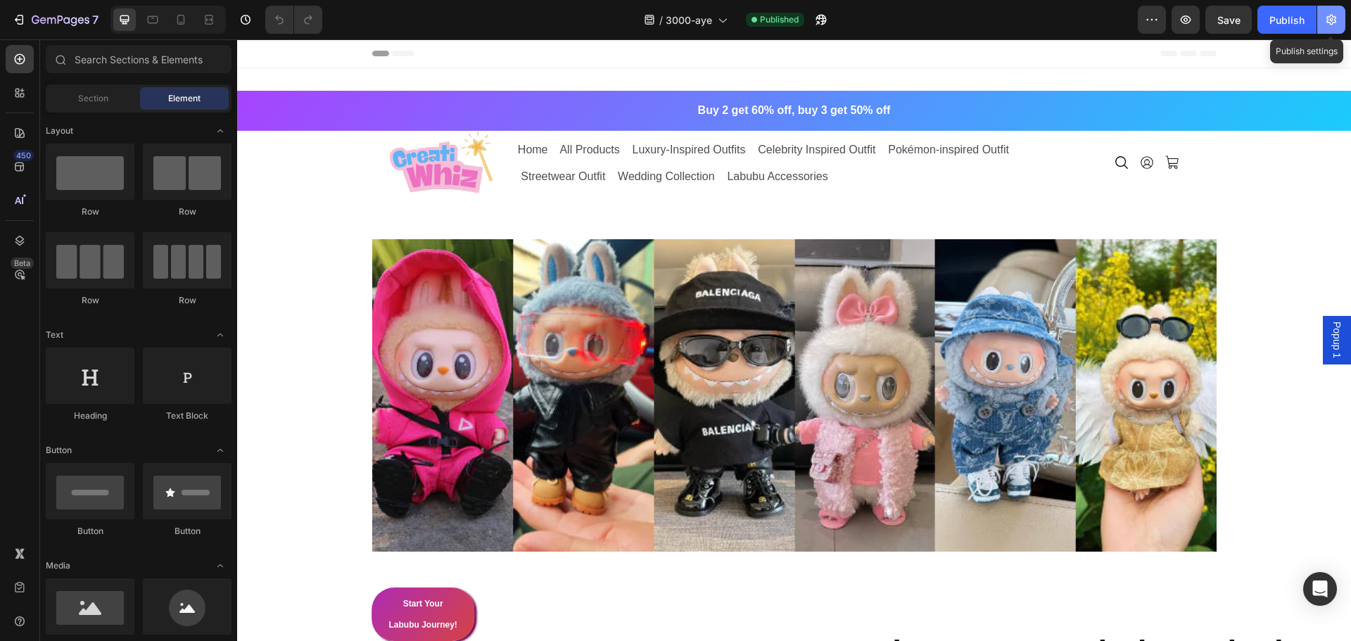 This screenshot has width=1351, height=641. Describe the element at coordinates (689, 20) in the screenshot. I see `span: 3000-aye` at that location.